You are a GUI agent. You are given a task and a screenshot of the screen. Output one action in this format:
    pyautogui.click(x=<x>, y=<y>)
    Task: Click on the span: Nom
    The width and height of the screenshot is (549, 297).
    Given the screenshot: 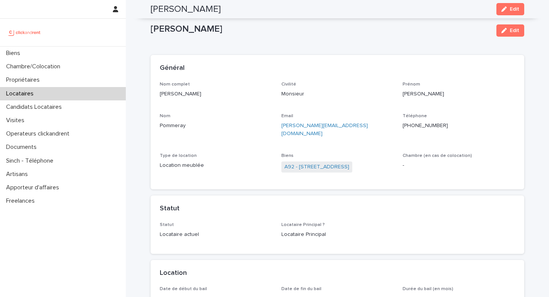 What is the action you would take?
    pyautogui.click(x=165, y=116)
    